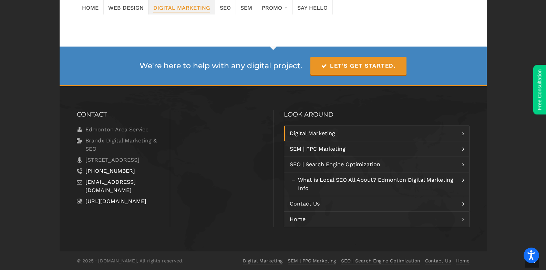  Describe the element at coordinates (126, 7) in the screenshot. I see `span: Web Design` at that location.